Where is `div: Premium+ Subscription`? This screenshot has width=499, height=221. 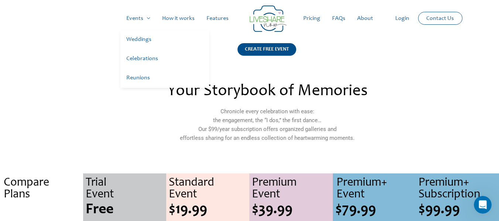
div: Premium+ Subscription is located at coordinates (459, 189).